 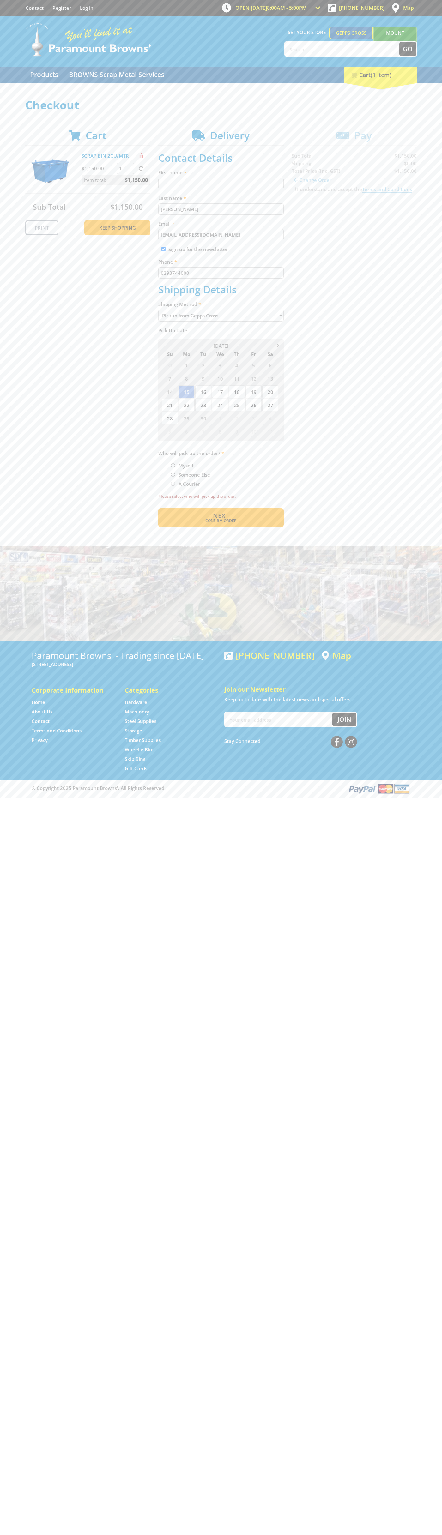 What do you see at coordinates (221, 273) in the screenshot?
I see `input: Please enter your telephone number.` at bounding box center [221, 273].